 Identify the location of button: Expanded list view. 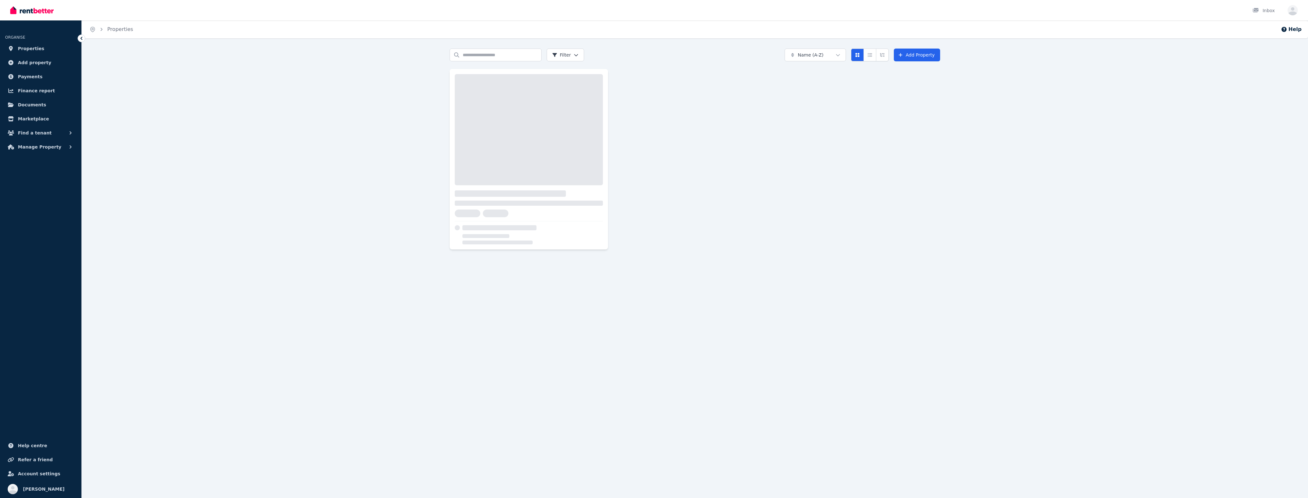
(882, 55).